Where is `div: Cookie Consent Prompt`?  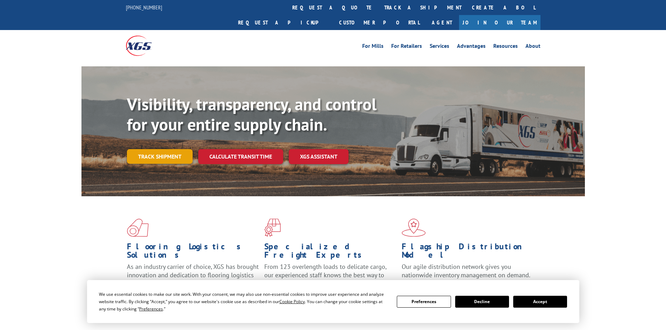 div: Cookie Consent Prompt is located at coordinates (333, 302).